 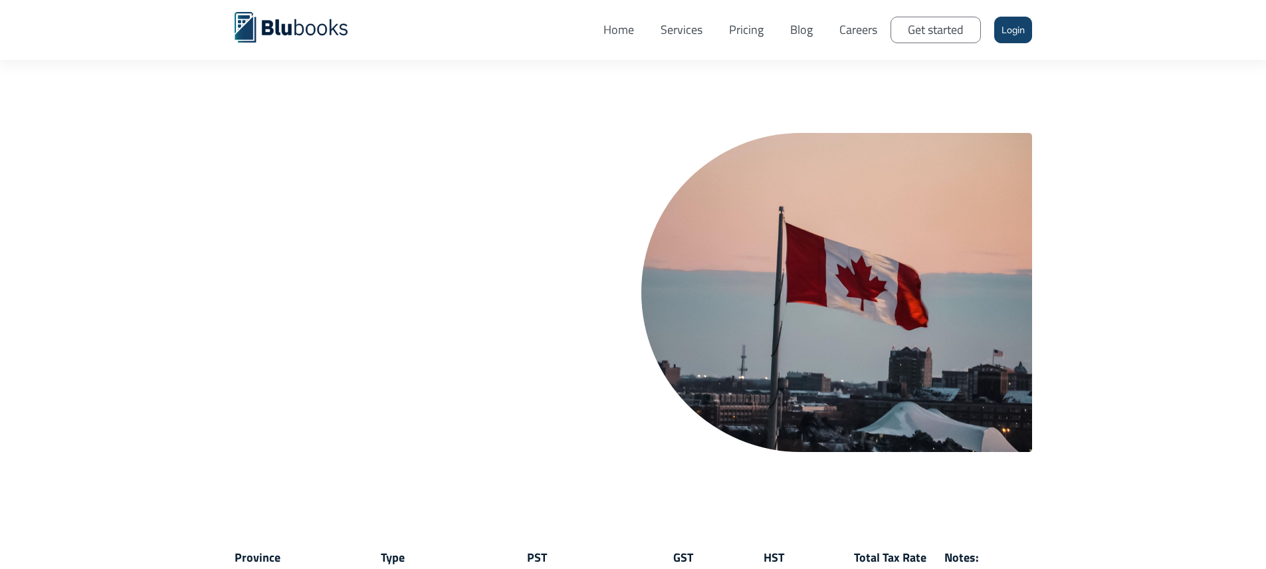 What do you see at coordinates (747, 30) in the screenshot?
I see `a: Pricing` at bounding box center [747, 30].